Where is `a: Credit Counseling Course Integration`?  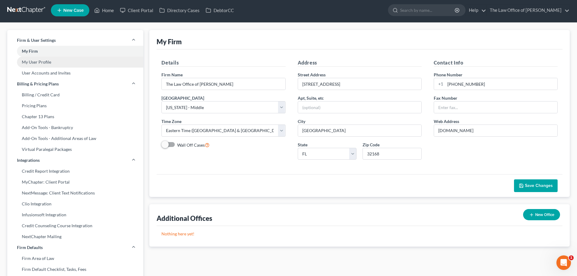 a: Credit Counseling Course Integration is located at coordinates (75, 226).